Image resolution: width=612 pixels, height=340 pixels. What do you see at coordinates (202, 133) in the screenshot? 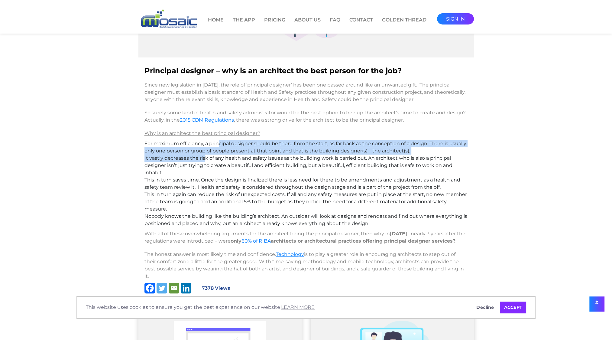
I see `u: Why is an architect the best principal designer?` at bounding box center [202, 133].